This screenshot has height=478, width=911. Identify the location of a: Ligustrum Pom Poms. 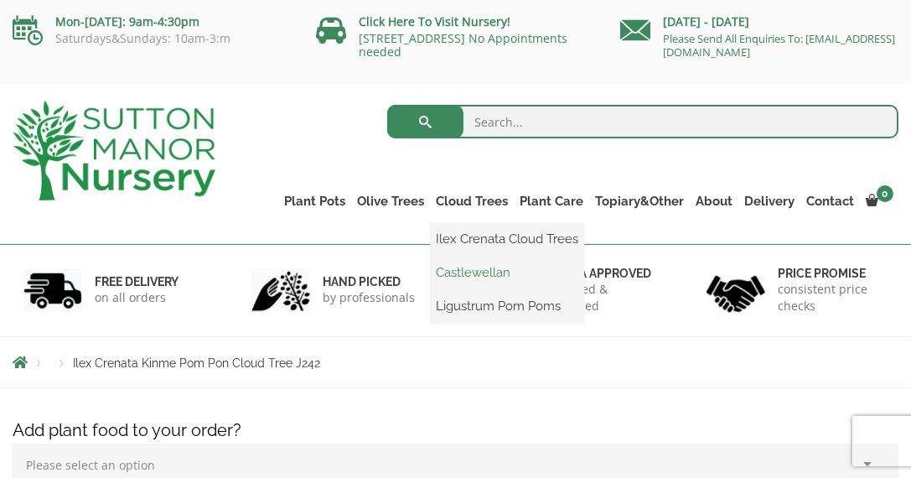
(507, 306).